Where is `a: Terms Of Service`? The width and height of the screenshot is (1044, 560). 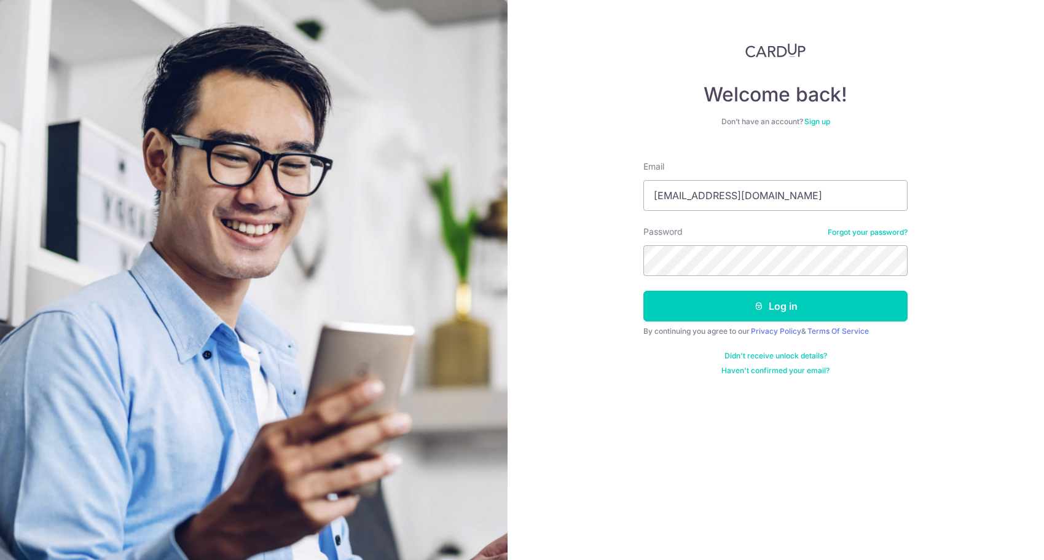 a: Terms Of Service is located at coordinates (838, 330).